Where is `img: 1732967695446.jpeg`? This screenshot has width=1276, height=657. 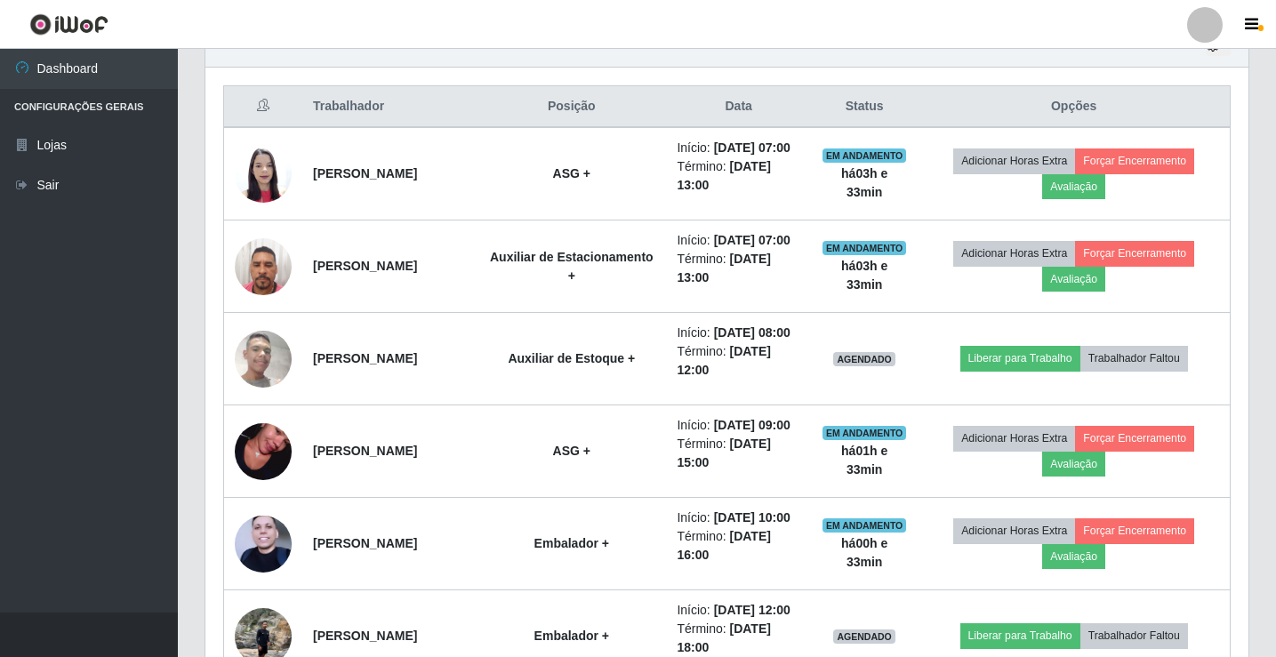 img: 1732967695446.jpeg is located at coordinates (263, 173).